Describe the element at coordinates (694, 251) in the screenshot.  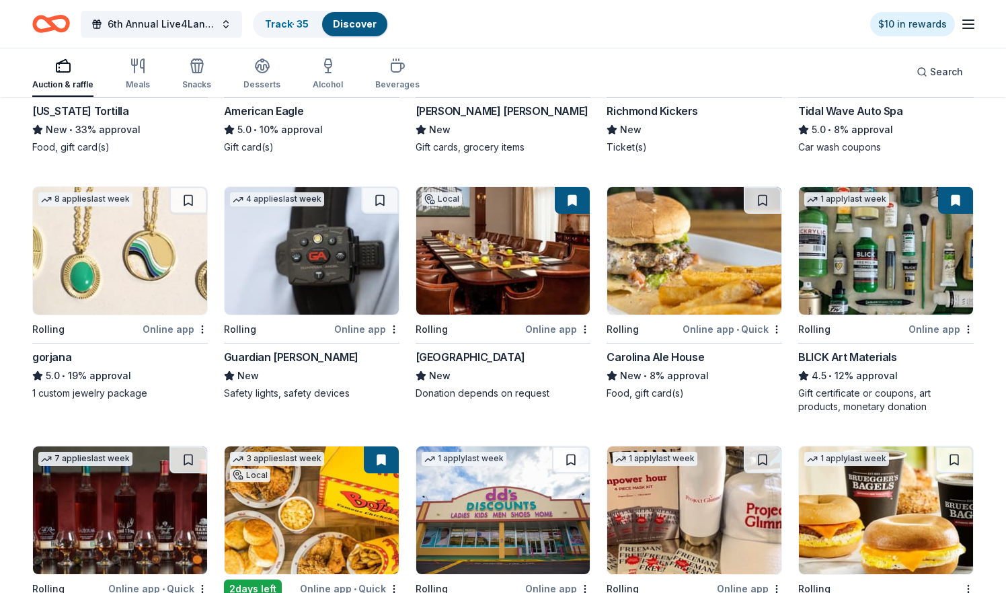
I see `img: Image for Carolina Ale House` at that location.